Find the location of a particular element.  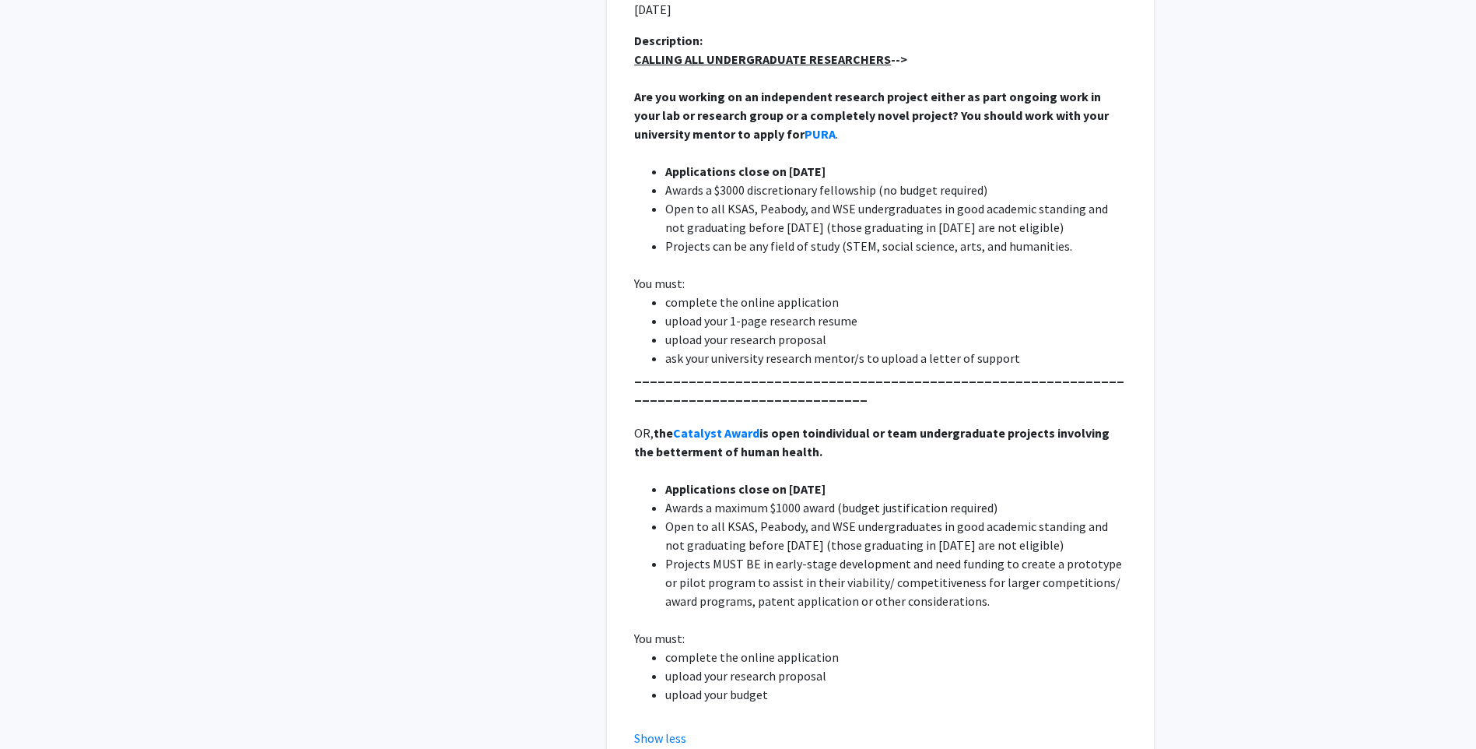

strong: Are you working on an independent research project either as part ongoing work in your lab or res... is located at coordinates (872, 115).